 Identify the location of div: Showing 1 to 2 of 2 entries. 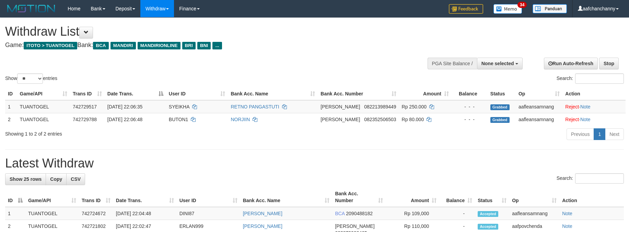
(131, 132).